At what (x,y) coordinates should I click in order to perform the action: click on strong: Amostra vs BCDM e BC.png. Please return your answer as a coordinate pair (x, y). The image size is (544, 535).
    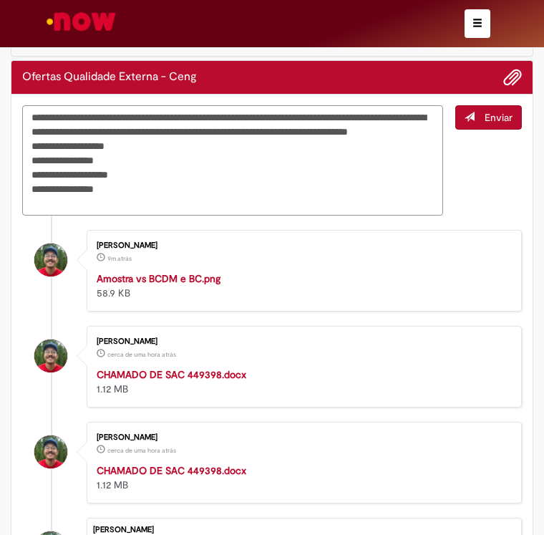
    Looking at the image, I should click on (158, 279).